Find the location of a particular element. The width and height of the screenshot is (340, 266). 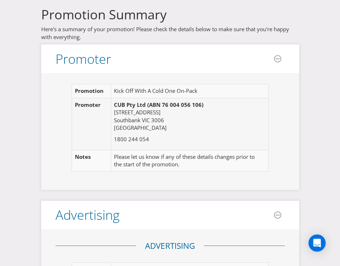

td: Notes is located at coordinates (91, 161).